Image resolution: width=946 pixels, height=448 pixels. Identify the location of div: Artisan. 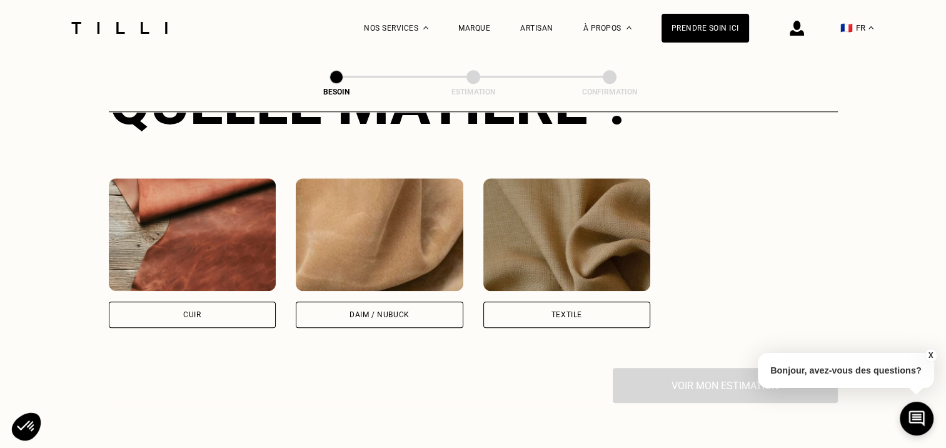
(536, 28).